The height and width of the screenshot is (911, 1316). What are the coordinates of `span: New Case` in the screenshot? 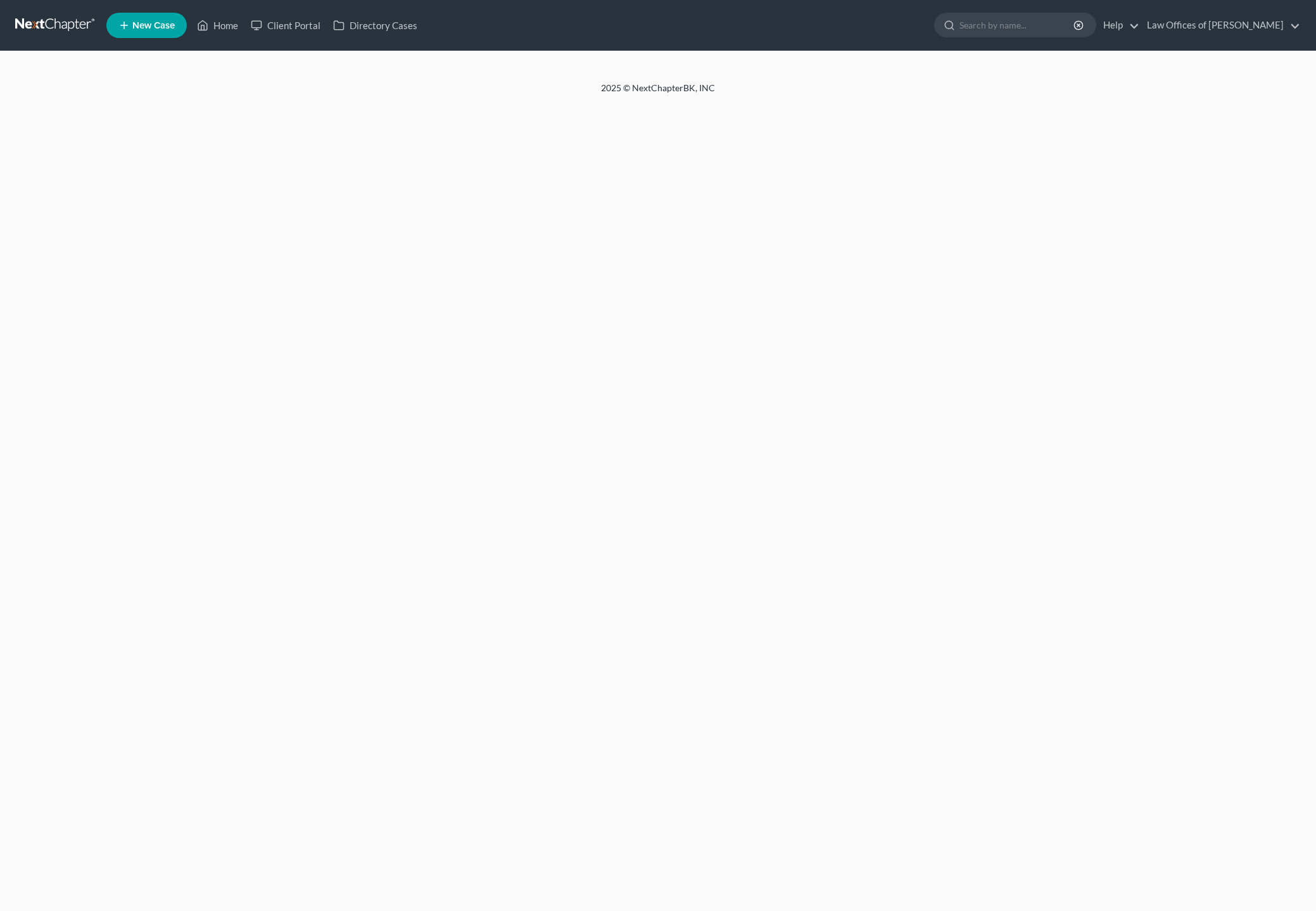 It's located at (153, 25).